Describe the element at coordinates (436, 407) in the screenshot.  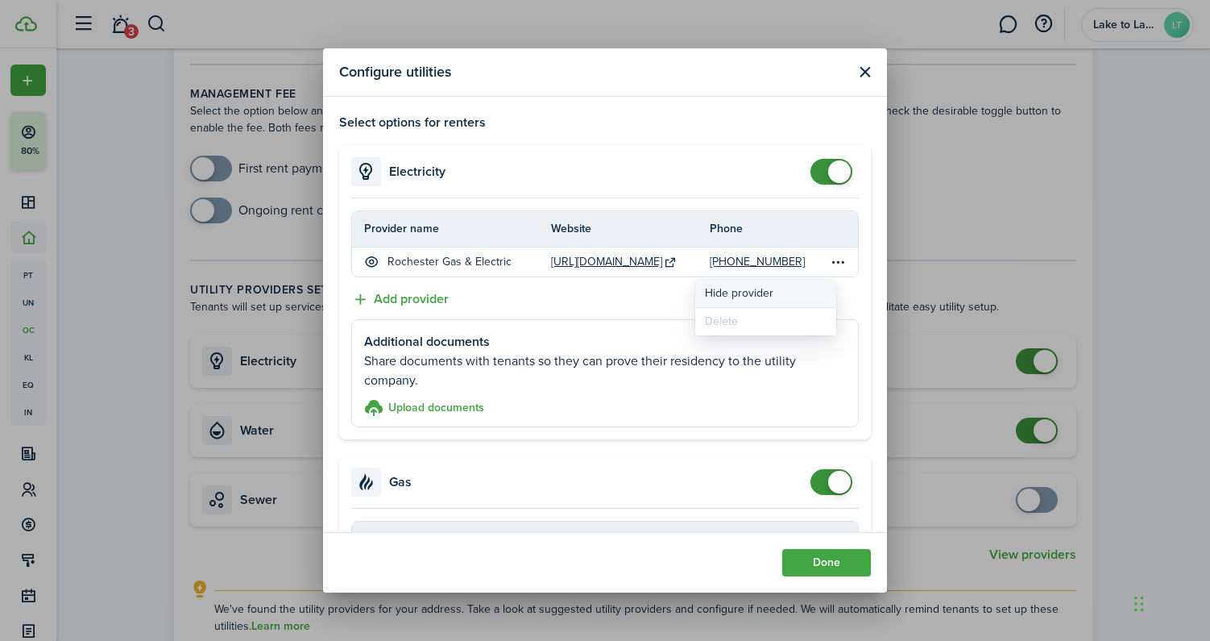
I see `h3: Upload documents` at that location.